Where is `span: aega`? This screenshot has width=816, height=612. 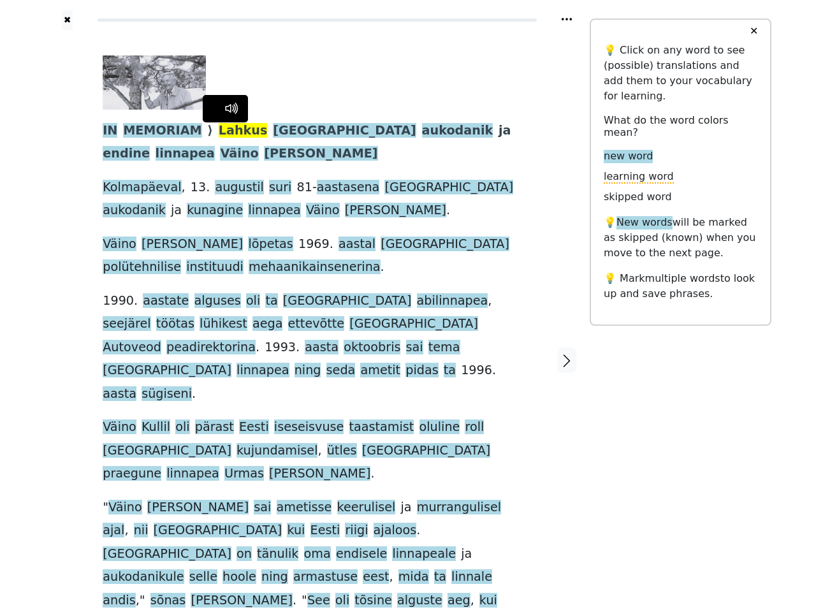 span: aega is located at coordinates (268, 324).